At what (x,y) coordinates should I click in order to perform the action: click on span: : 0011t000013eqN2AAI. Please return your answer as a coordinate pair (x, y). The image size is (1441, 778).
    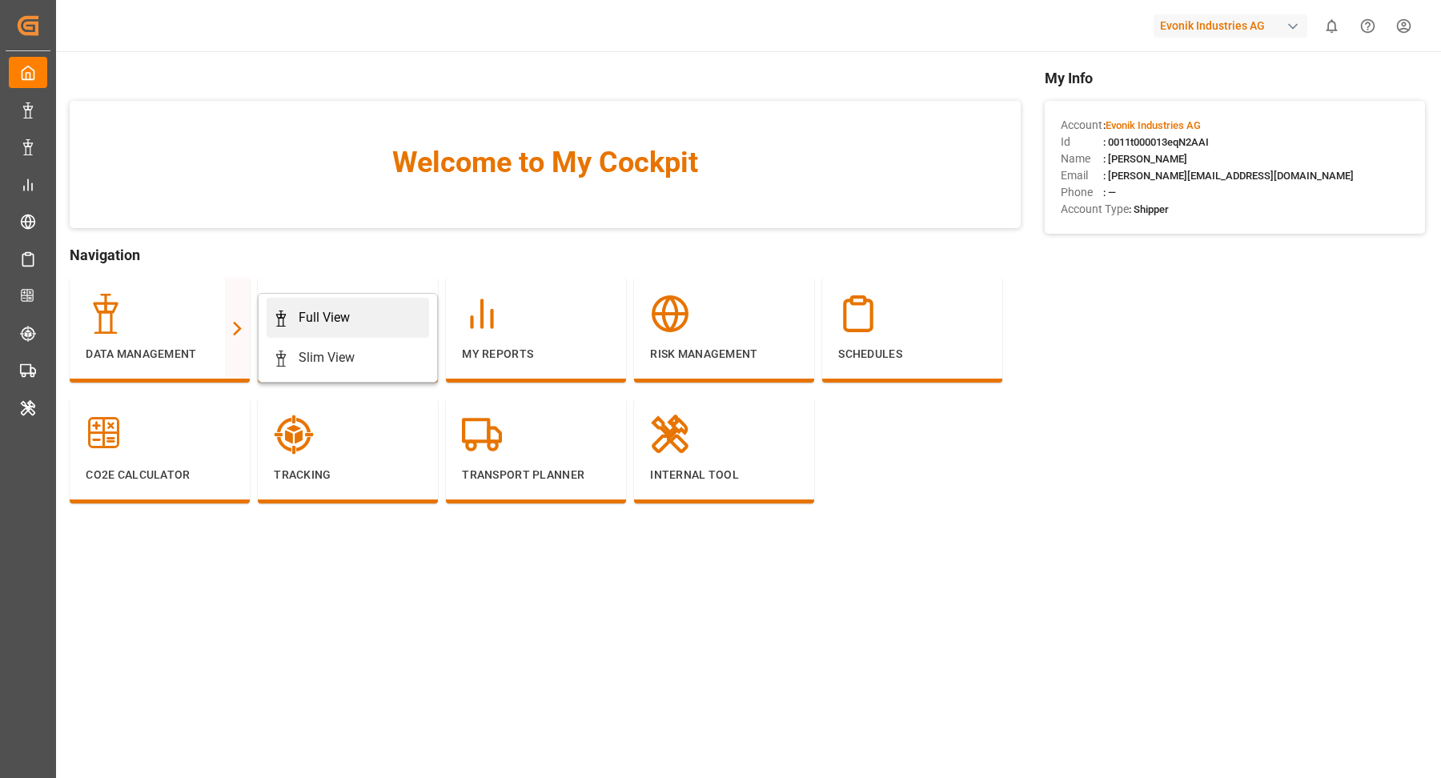
    Looking at the image, I should click on (1156, 142).